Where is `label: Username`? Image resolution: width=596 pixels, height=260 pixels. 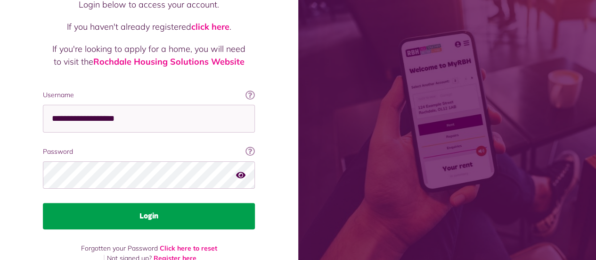
label: Username is located at coordinates (149, 95).